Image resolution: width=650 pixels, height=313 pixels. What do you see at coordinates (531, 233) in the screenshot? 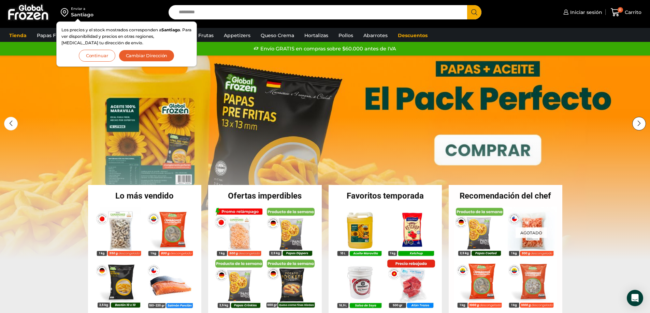
I see `p: Agotado` at bounding box center [531, 233].